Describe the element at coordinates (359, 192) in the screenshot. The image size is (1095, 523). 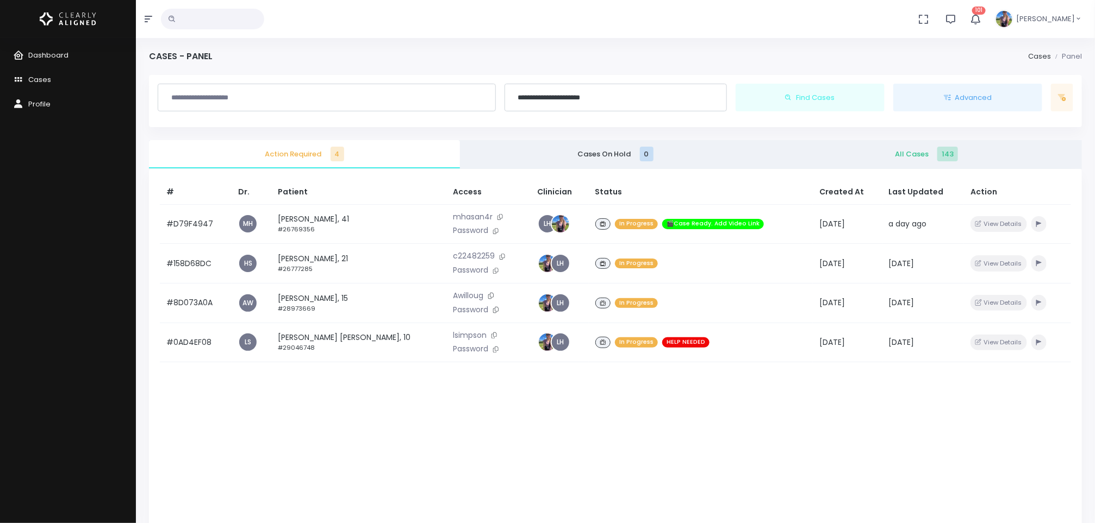
I see `th: Patient` at that location.